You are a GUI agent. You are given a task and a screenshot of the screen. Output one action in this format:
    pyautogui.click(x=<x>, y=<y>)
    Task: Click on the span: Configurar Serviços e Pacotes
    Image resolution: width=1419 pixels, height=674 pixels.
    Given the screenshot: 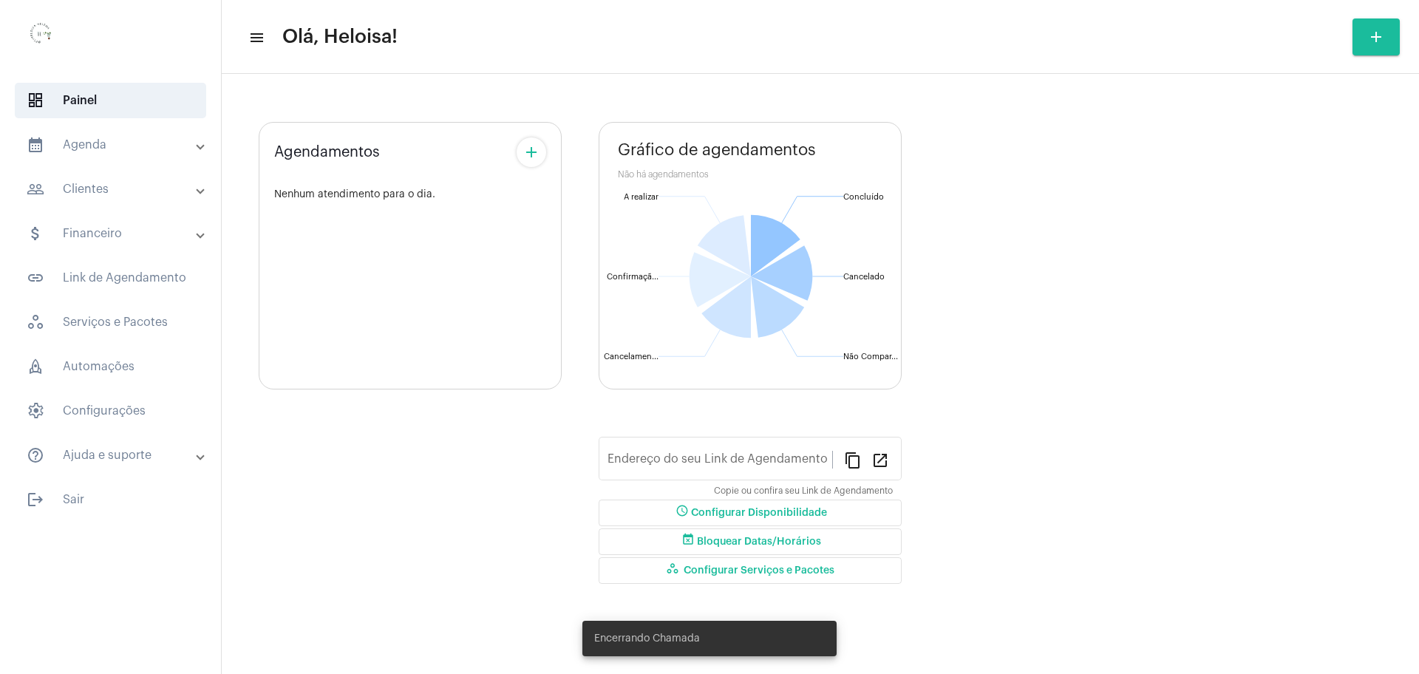 What is the action you would take?
    pyautogui.click(x=750, y=570)
    